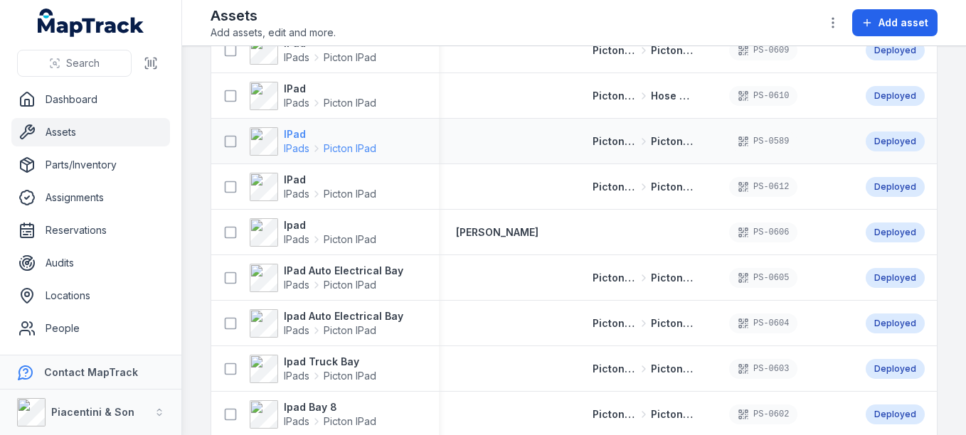  Describe the element at coordinates (90, 100) in the screenshot. I see `a: Dashboard` at that location.